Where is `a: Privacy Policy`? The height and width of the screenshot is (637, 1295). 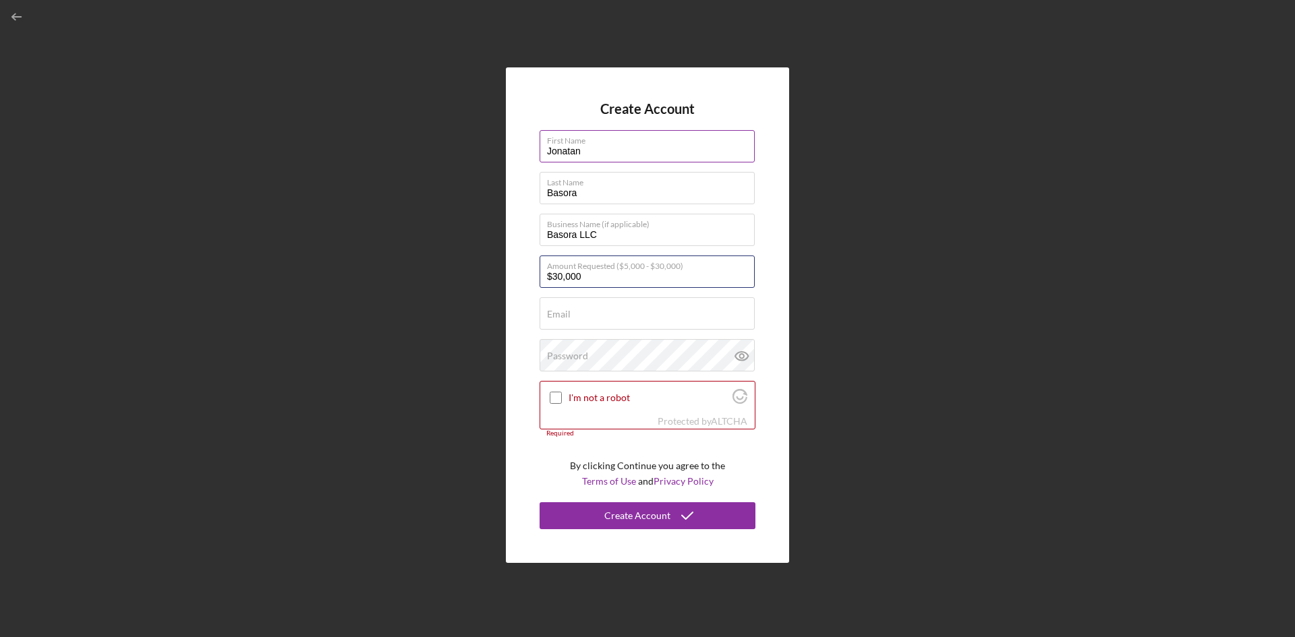
a: Privacy Policy is located at coordinates (683, 481).